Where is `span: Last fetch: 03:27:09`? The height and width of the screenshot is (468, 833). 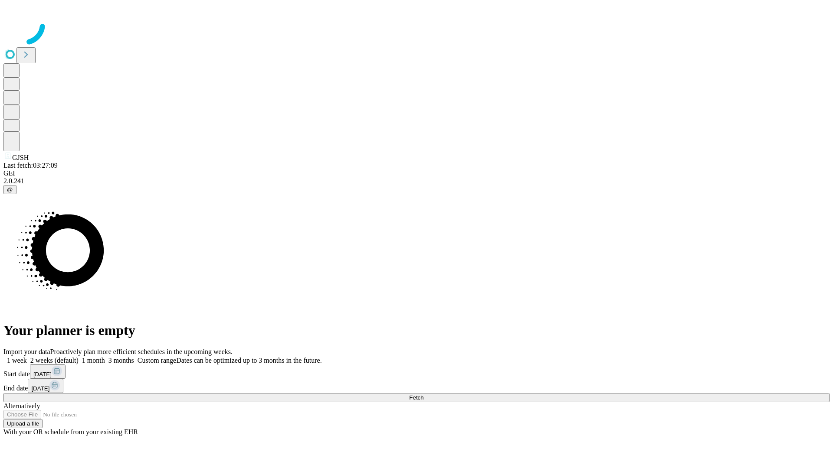
span: Last fetch: 03:27:09 is located at coordinates (30, 165).